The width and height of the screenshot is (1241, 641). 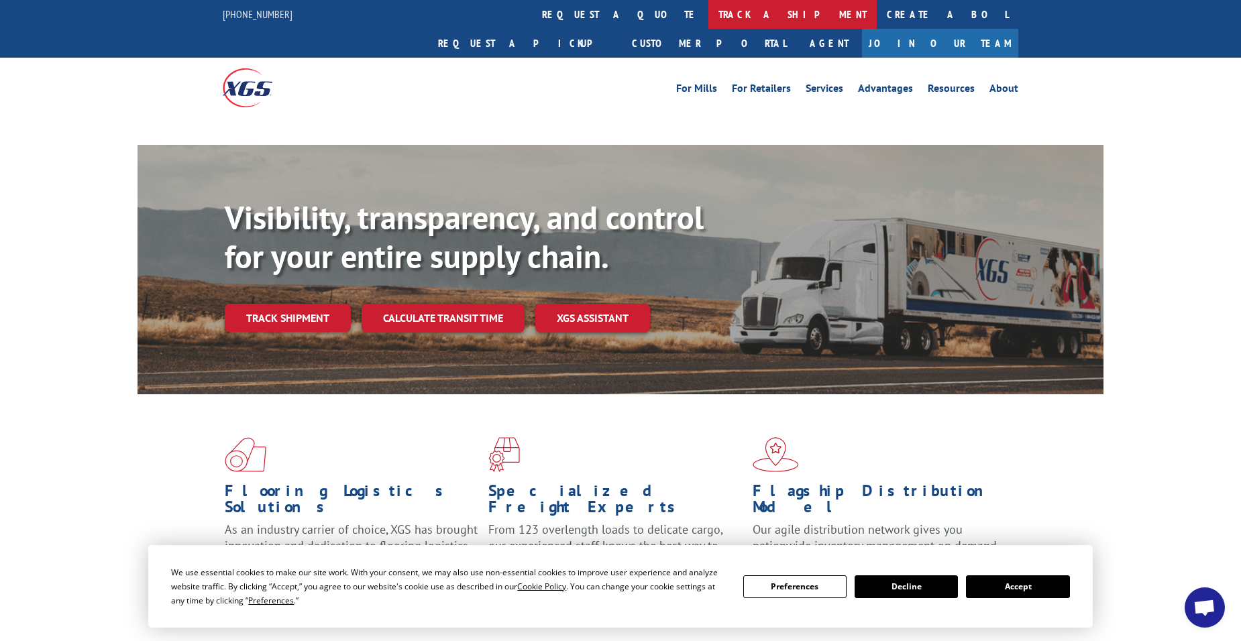 What do you see at coordinates (443, 318) in the screenshot?
I see `a: Calculate transit time` at bounding box center [443, 318].